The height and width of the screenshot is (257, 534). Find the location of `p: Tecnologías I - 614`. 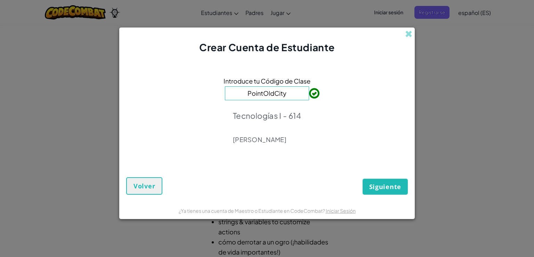

p: Tecnologías I - 614 is located at coordinates (267, 115).